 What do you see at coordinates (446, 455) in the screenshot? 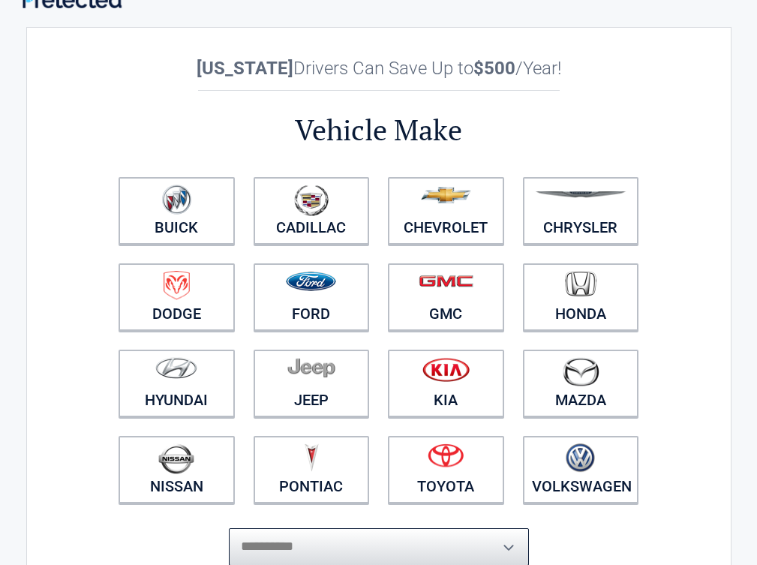
I see `img: toyota` at bounding box center [446, 455].